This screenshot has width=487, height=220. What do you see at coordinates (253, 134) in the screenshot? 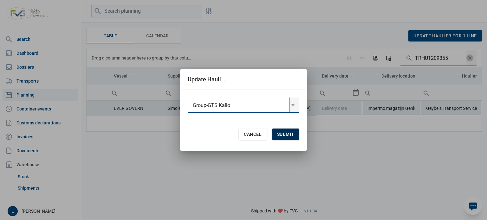
I see `div: Cancel` at bounding box center [253, 134].